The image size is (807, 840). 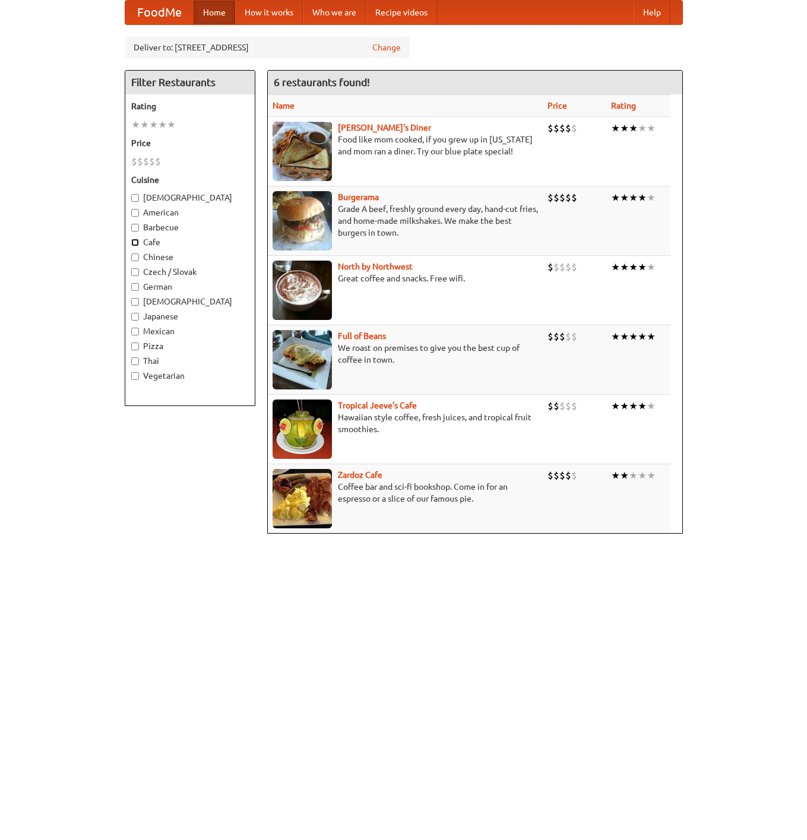 I want to click on a: Recipe videos, so click(x=401, y=12).